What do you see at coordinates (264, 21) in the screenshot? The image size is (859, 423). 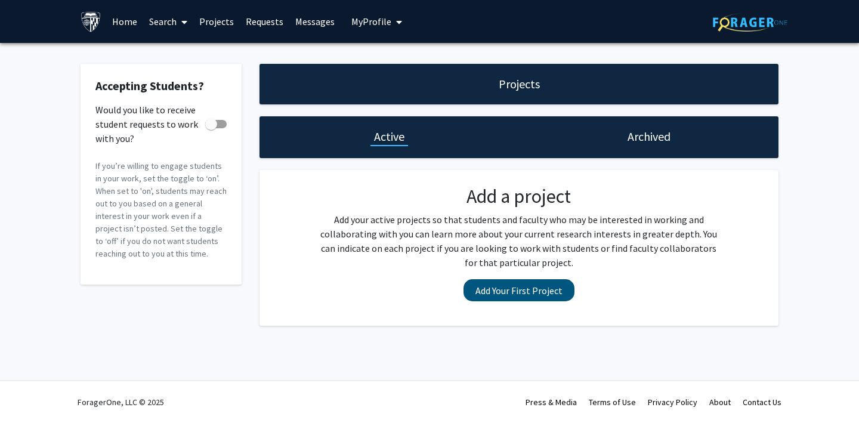 I see `a: Requests` at bounding box center [264, 21].